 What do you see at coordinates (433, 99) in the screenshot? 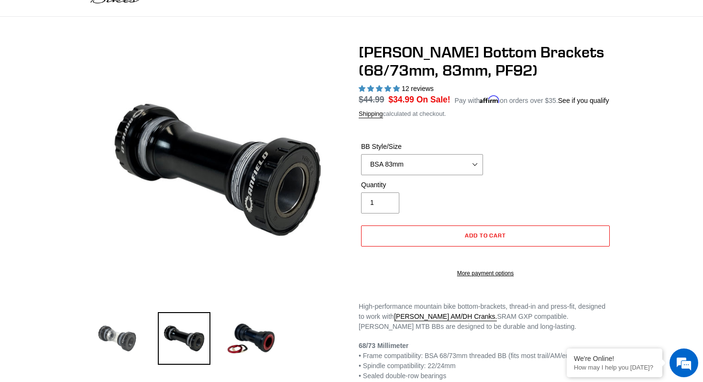
I see `span: On Sale!` at bounding box center [433, 99].